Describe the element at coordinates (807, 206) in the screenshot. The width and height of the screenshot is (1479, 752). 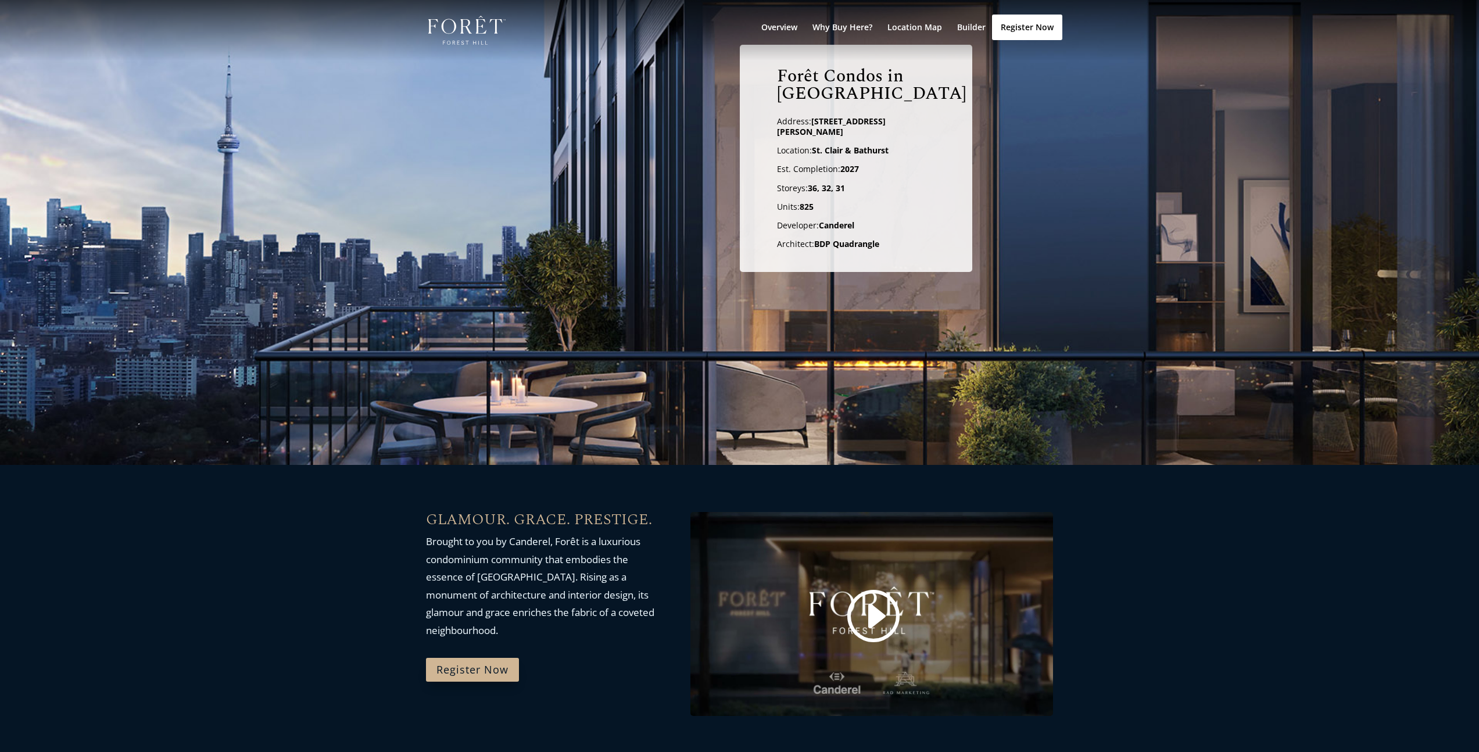
I see `strong: 825` at that location.